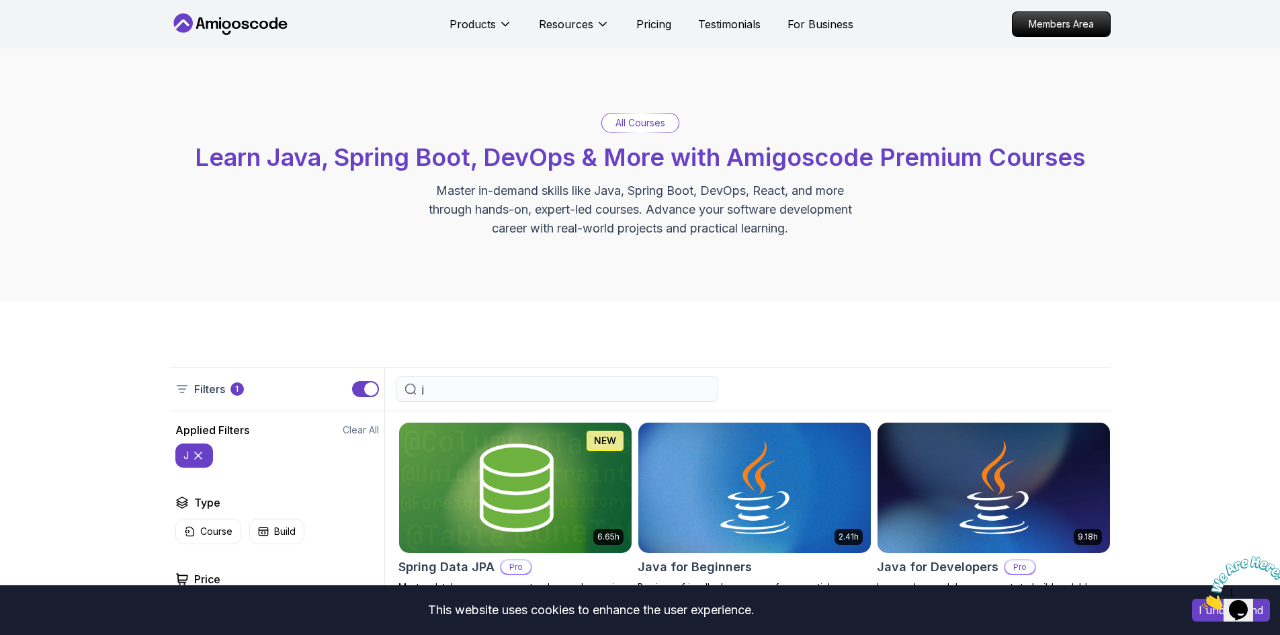 Image resolution: width=1280 pixels, height=635 pixels. I want to click on p: Master database management, advanced querying, and expert data handling with ease, so click(515, 594).